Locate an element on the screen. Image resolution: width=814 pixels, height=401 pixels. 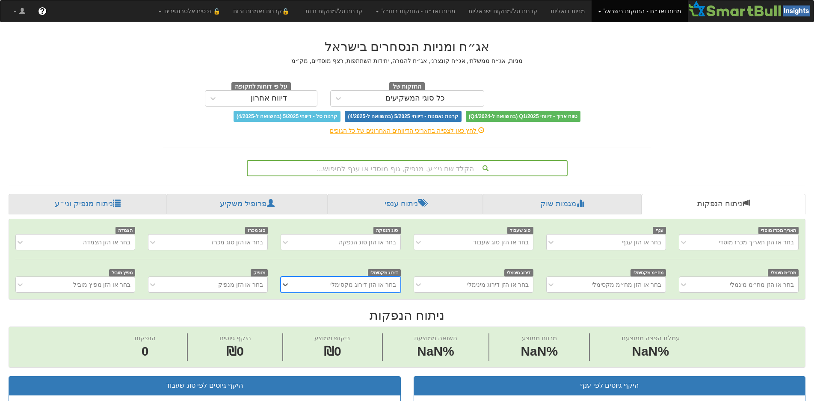
h5: מניות, אג״ח ממשלתי, אג״ח קונצרני, אג״ח להמרה, יחידות השתתפות, רצף מוסדיים, מק״מ is located at coordinates (407, 61).